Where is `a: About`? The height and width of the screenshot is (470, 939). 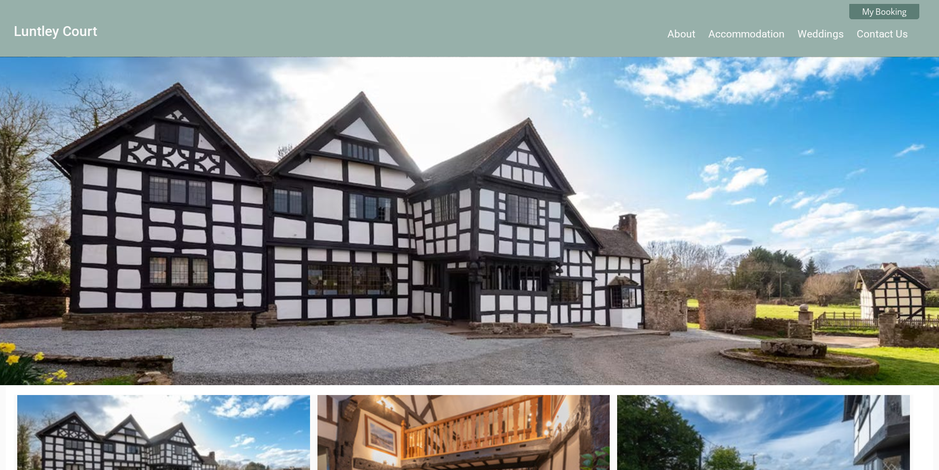
a: About is located at coordinates (681, 34).